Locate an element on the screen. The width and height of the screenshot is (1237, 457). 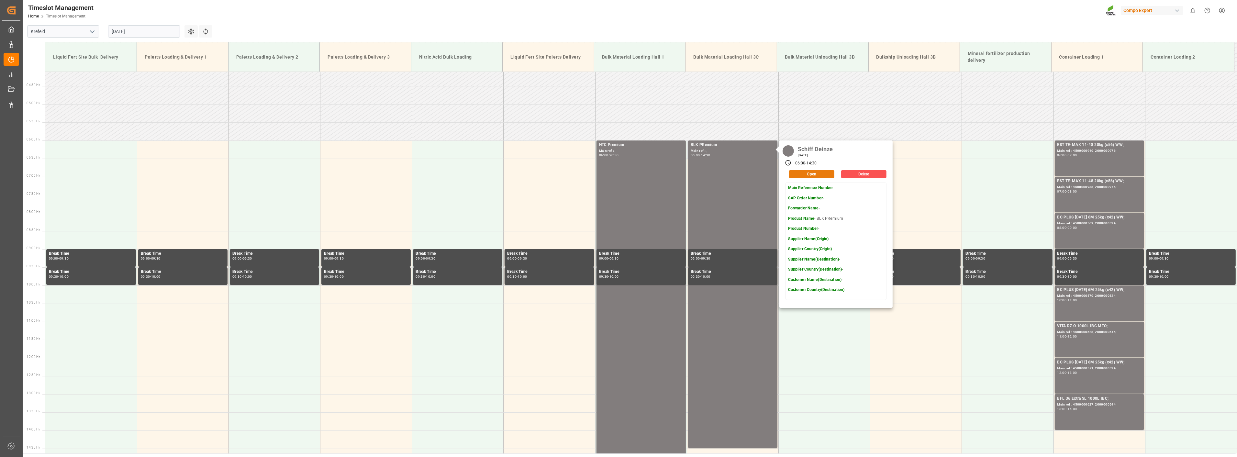
button: Open is located at coordinates (812, 174).